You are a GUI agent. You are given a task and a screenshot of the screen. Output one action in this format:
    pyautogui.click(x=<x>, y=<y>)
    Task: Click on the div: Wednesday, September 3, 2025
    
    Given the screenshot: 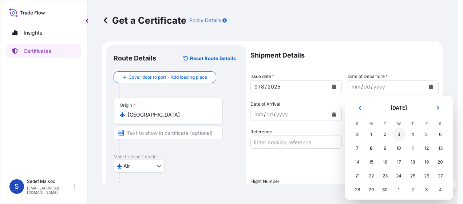 What is the action you would take?
    pyautogui.click(x=399, y=134)
    